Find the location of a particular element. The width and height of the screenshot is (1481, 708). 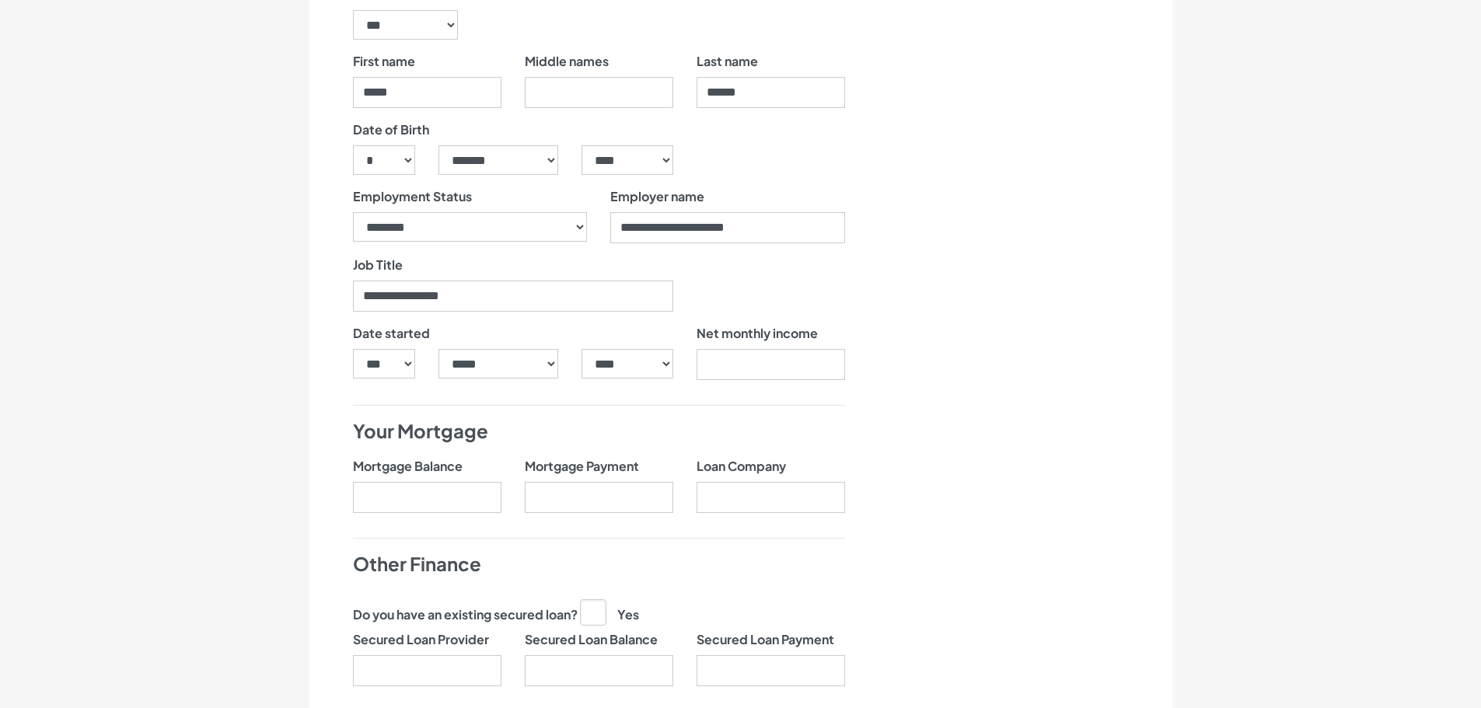

label: Employer name is located at coordinates (657, 197).